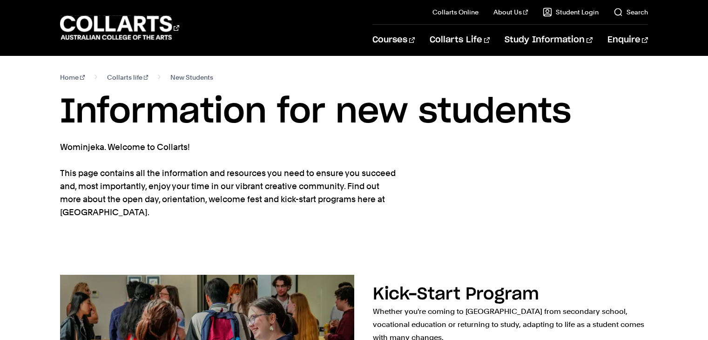  Describe the element at coordinates (72, 77) in the screenshot. I see `a: Home` at that location.